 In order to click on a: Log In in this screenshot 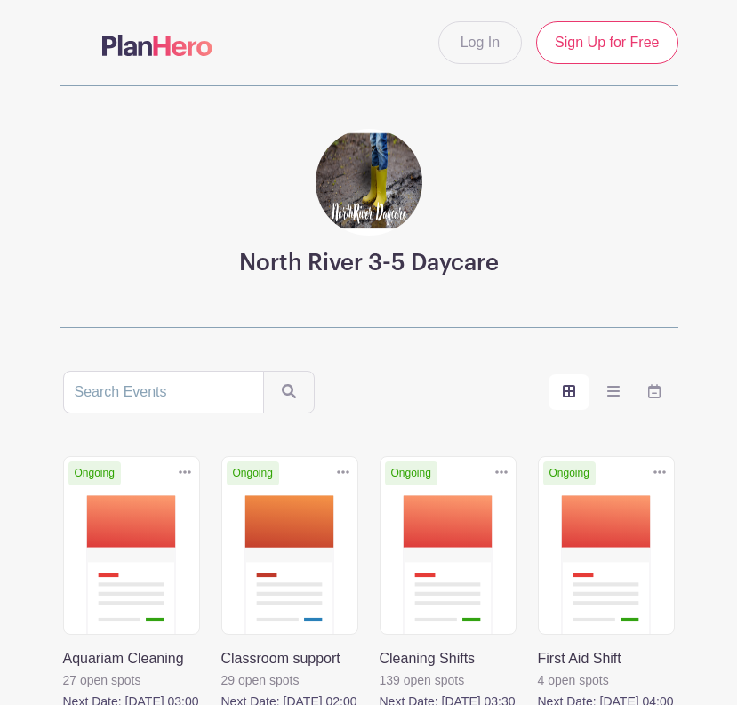, I will do `click(480, 43)`.